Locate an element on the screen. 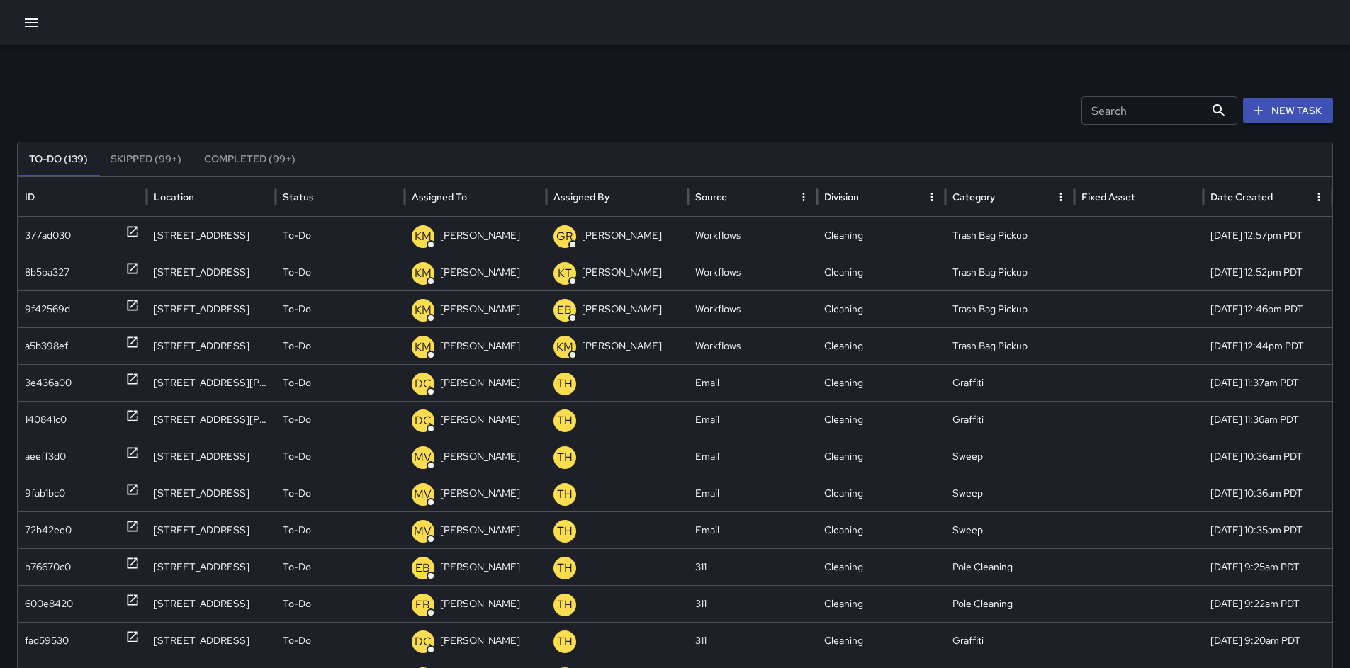 The image size is (1350, 668). button: To-Do (139) is located at coordinates (58, 159).